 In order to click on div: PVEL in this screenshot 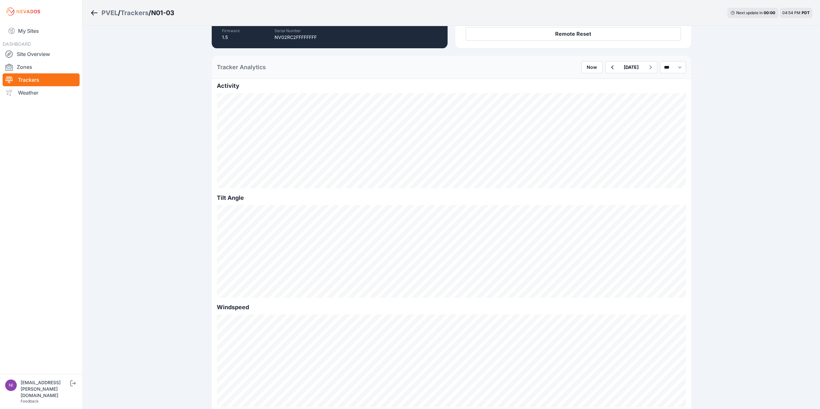, I will do `click(110, 13)`.